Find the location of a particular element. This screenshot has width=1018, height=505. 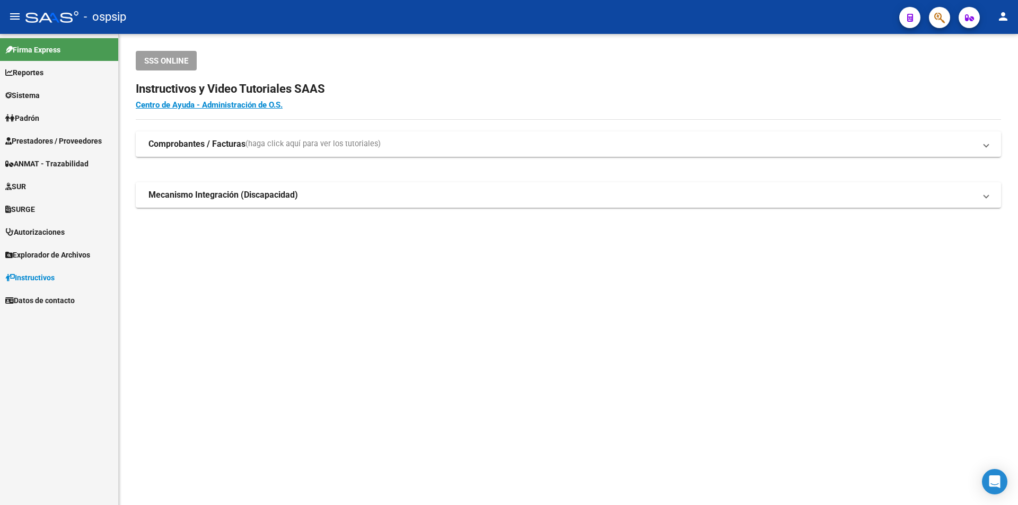

span: Explorador de Archivos is located at coordinates (48, 255).